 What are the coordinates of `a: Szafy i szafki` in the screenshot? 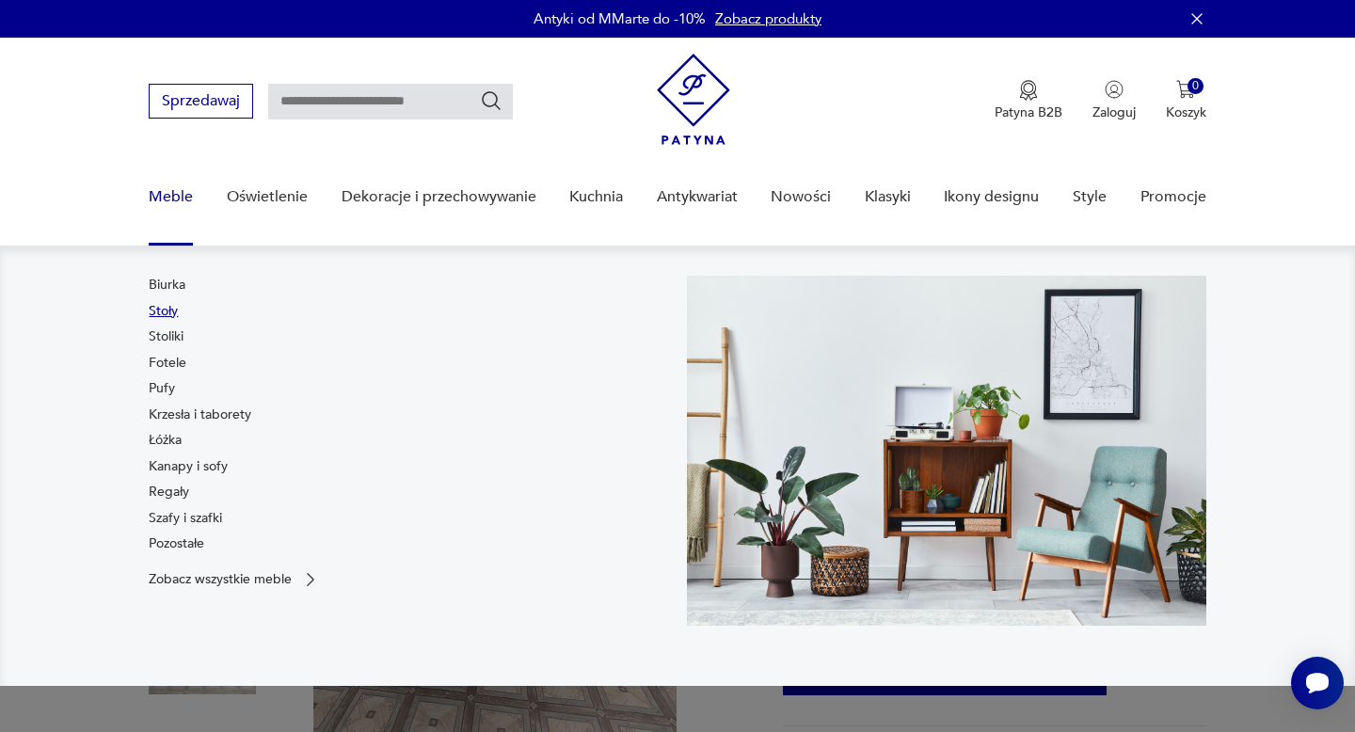 It's located at (185, 519).